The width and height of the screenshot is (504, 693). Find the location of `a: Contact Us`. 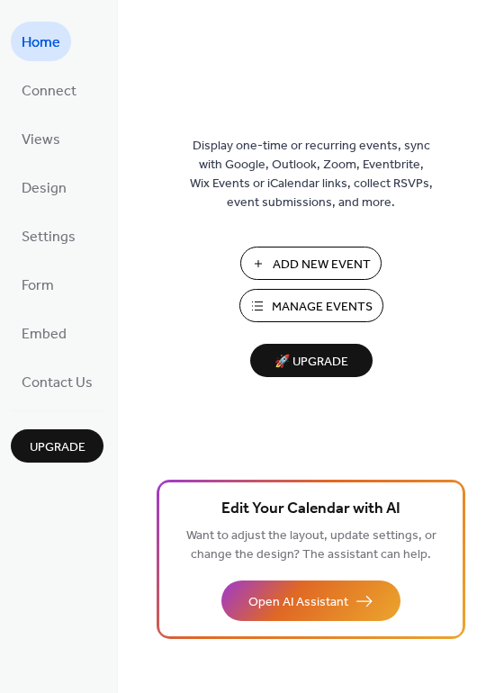

a: Contact Us is located at coordinates (57, 382).